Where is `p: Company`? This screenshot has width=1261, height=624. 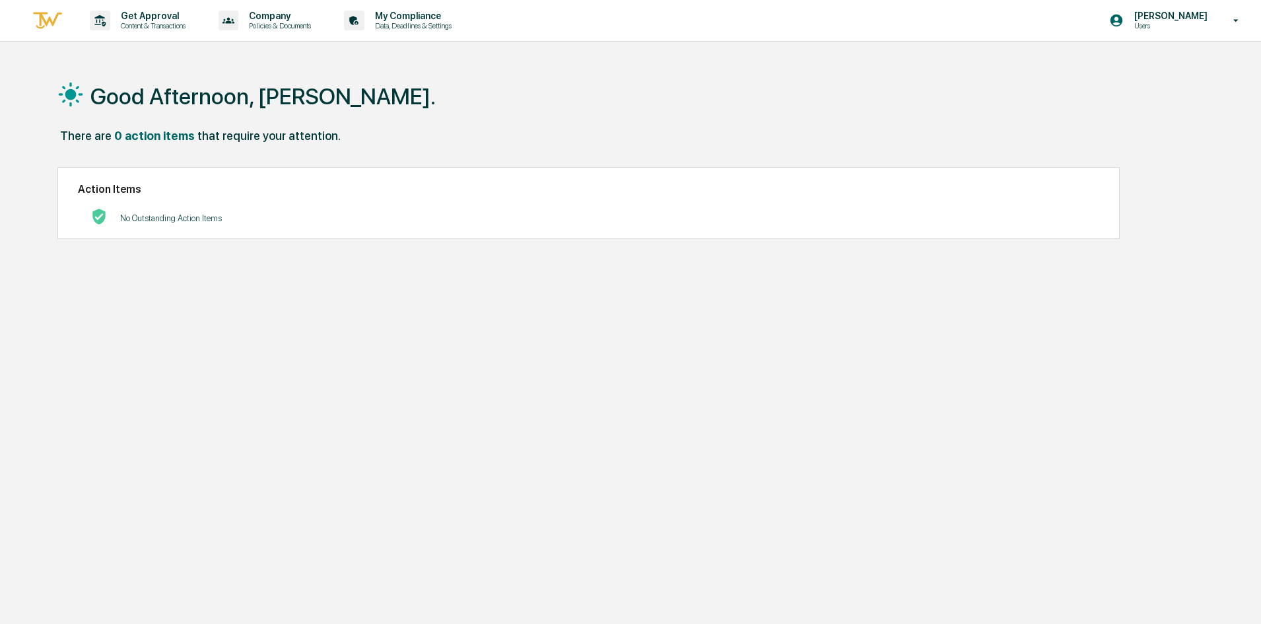 p: Company is located at coordinates (278, 16).